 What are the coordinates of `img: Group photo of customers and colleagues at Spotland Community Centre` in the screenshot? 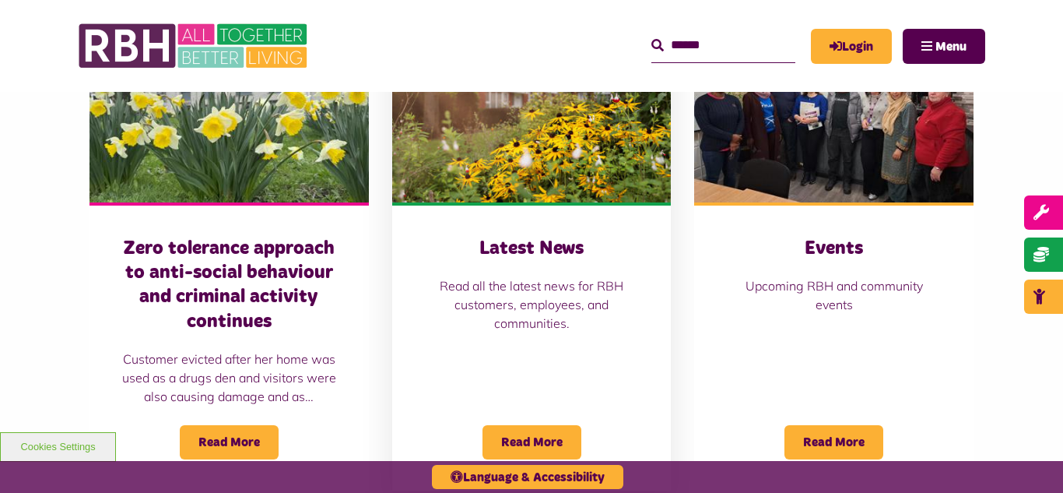 It's located at (834, 115).